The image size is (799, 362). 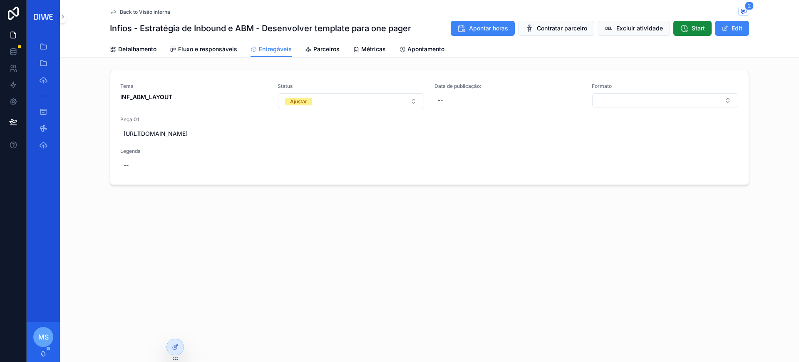 I want to click on span: Back to Visão interna, so click(x=145, y=12).